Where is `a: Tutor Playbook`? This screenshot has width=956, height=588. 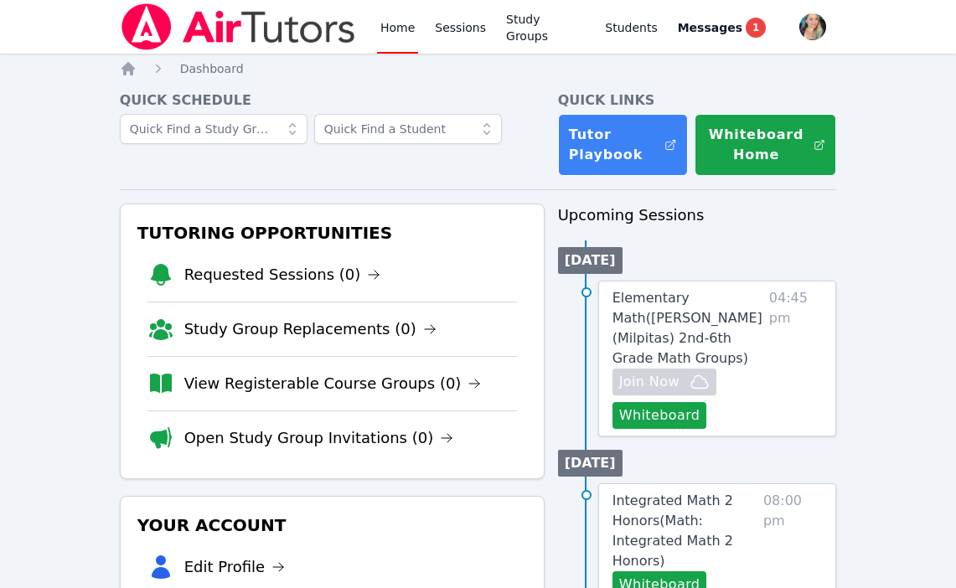 a: Tutor Playbook is located at coordinates (623, 145).